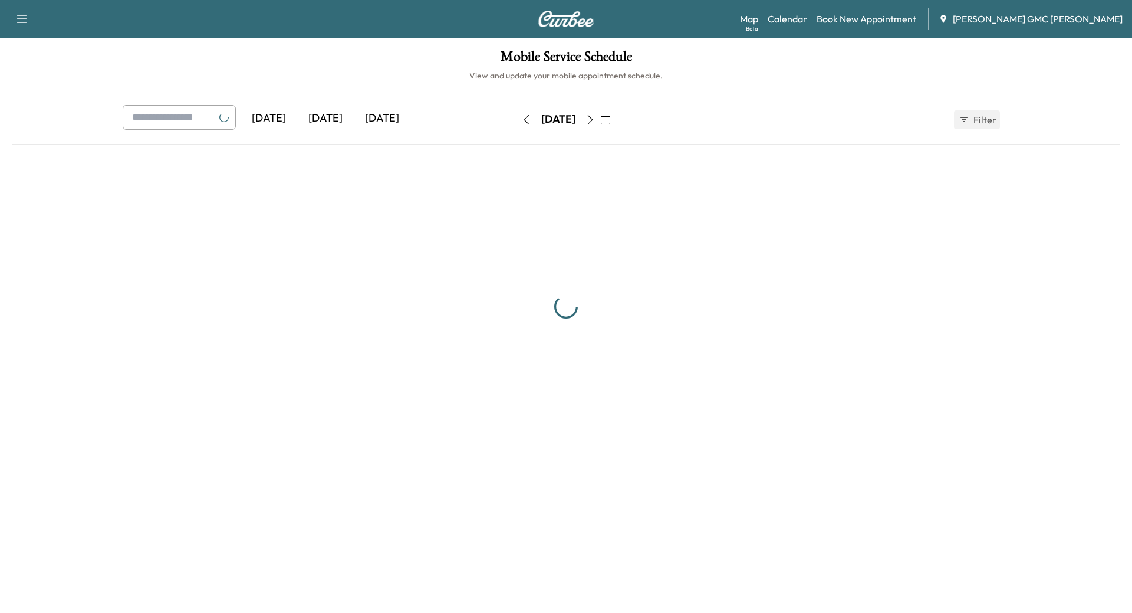  What do you see at coordinates (984, 120) in the screenshot?
I see `span: Filter` at bounding box center [984, 120].